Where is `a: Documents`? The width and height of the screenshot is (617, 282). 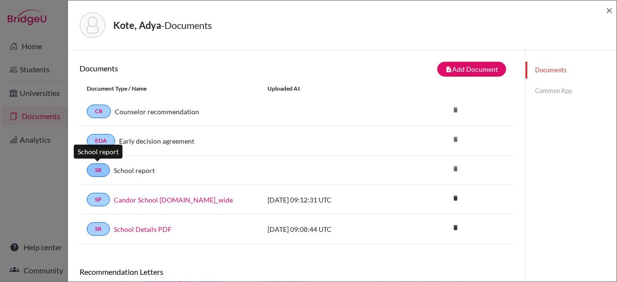 a: Documents is located at coordinates (571, 70).